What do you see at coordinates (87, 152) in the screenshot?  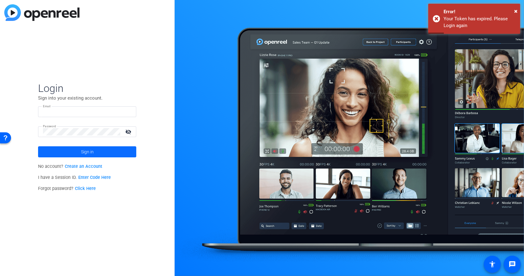 I see `span: Sign in` at bounding box center [87, 152].